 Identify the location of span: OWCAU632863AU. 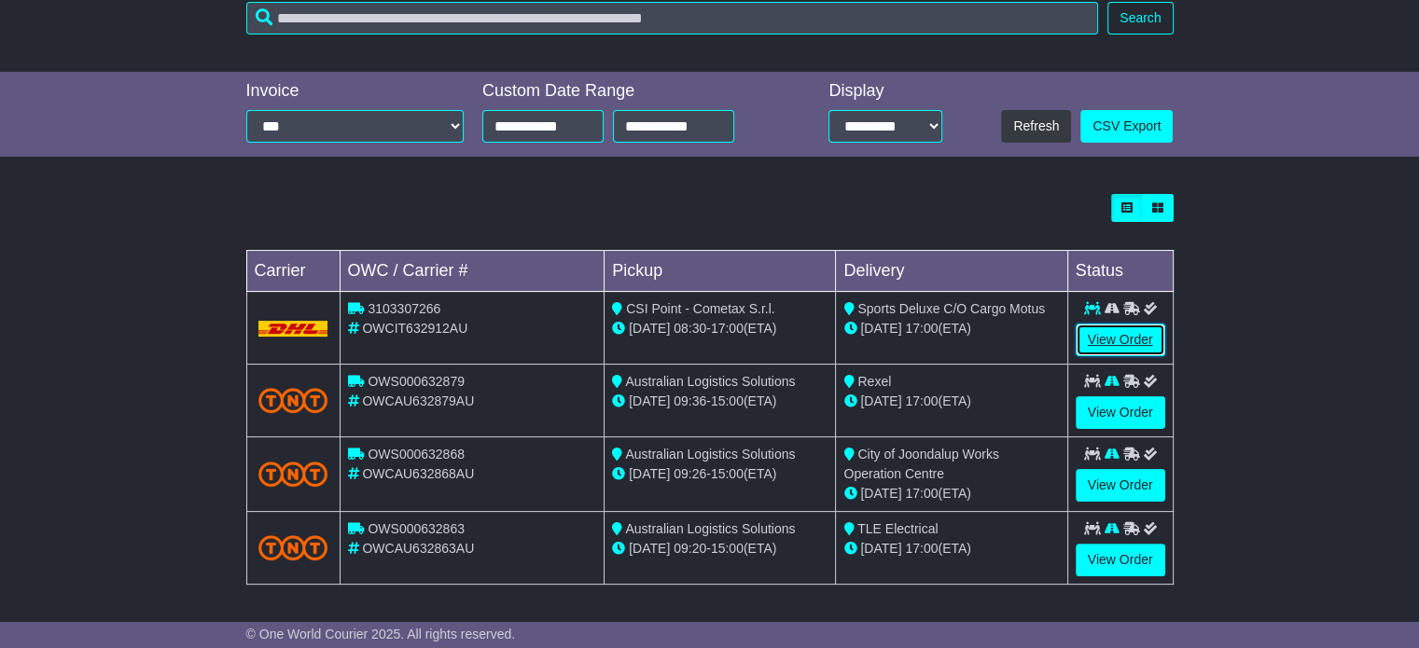
(418, 549).